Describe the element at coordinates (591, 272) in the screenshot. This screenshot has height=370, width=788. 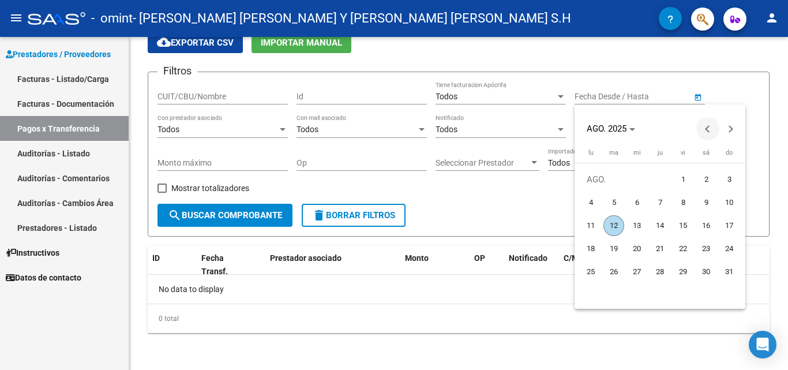
I see `span: 25` at that location.